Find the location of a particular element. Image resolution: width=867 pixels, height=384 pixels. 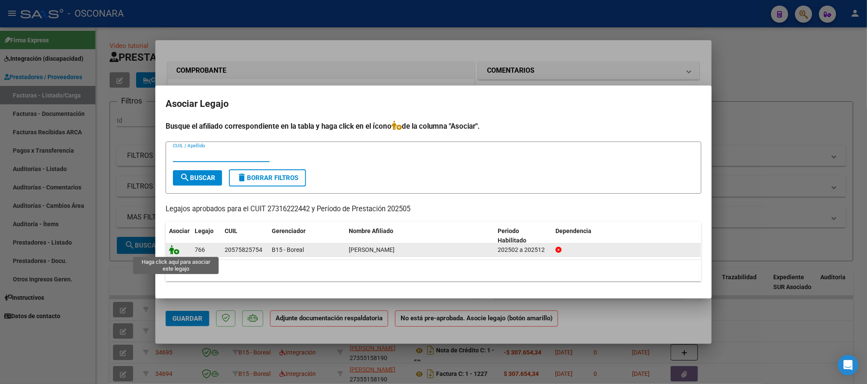

datatable-header-cell: Gerenciador is located at coordinates (307, 236).